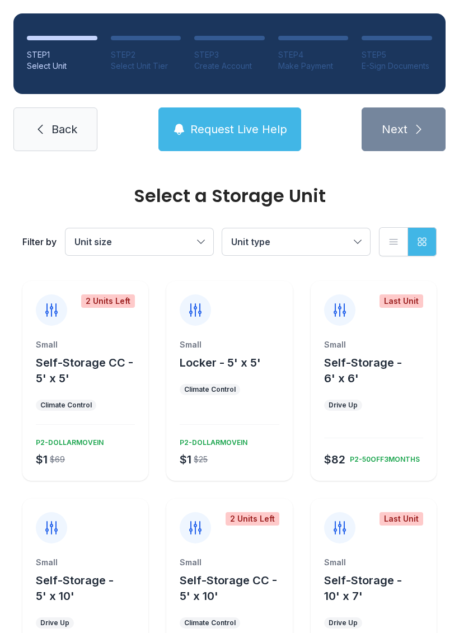  Describe the element at coordinates (238, 129) in the screenshot. I see `span: Request Live Help` at that location.